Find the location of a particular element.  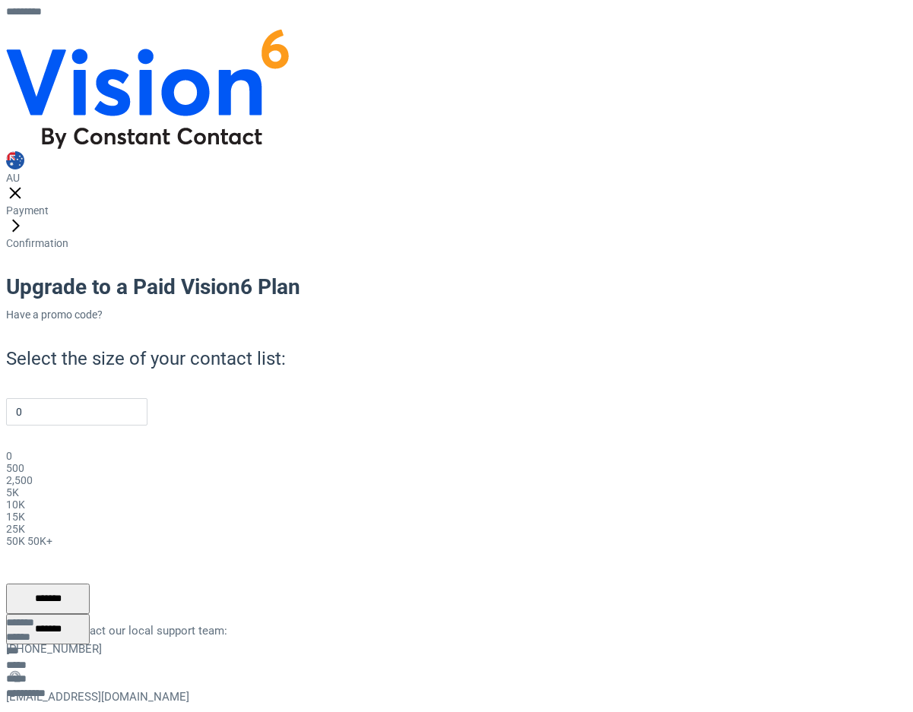

span: 15K is located at coordinates (15, 517).